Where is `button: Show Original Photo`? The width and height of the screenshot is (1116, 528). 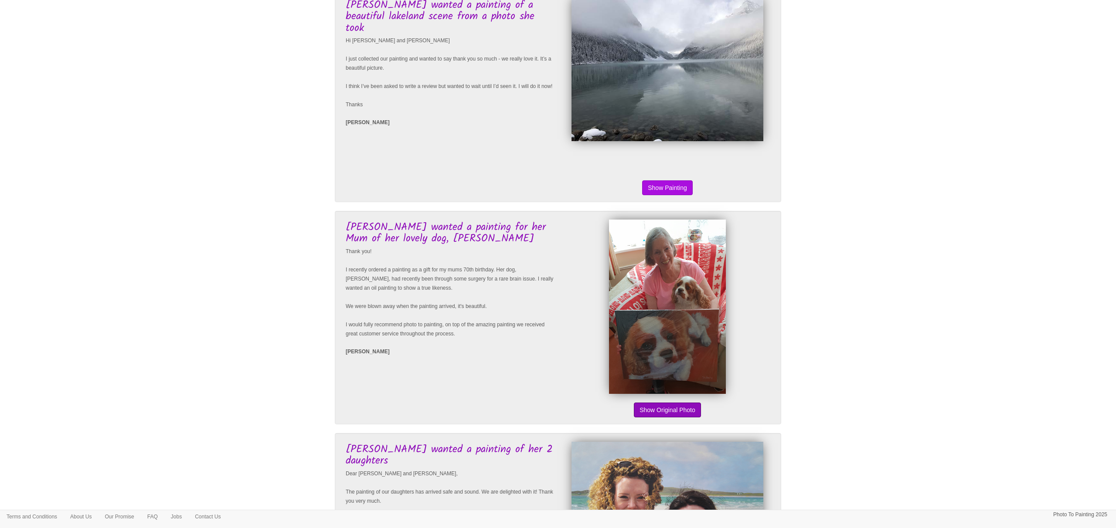
button: Show Original Photo is located at coordinates (667, 410).